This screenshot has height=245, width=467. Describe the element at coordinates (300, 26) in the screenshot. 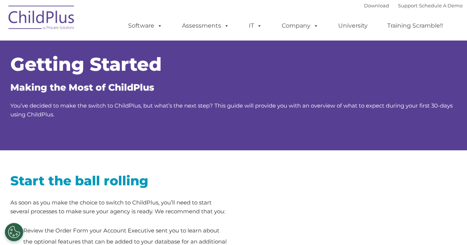

I see `a: Company` at that location.